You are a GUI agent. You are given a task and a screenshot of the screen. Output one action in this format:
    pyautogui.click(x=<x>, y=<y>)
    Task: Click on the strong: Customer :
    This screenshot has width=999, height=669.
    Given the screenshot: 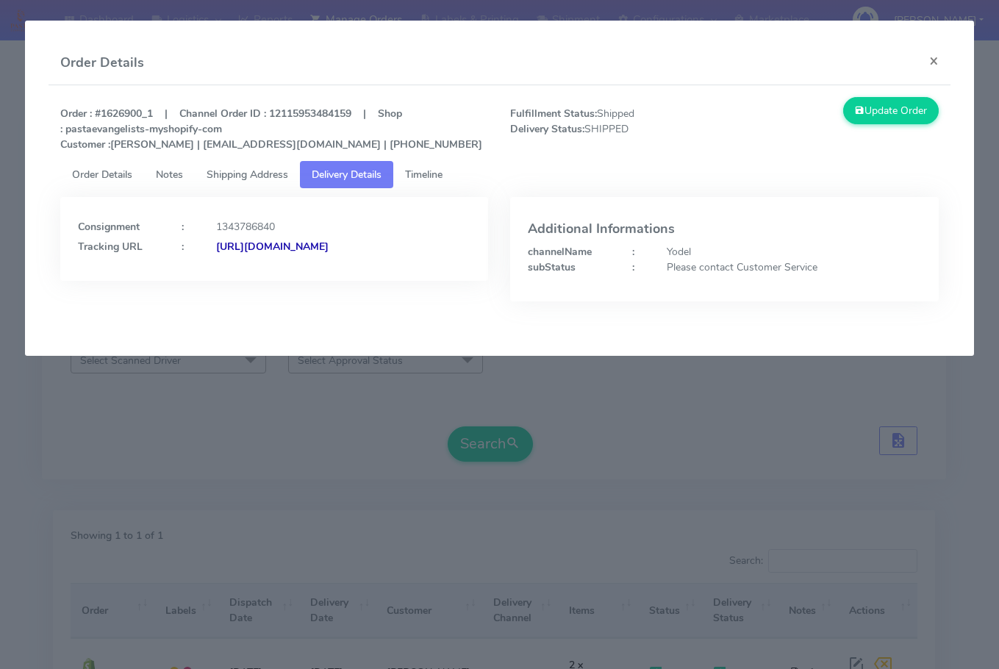 What is the action you would take?
    pyautogui.click(x=85, y=144)
    